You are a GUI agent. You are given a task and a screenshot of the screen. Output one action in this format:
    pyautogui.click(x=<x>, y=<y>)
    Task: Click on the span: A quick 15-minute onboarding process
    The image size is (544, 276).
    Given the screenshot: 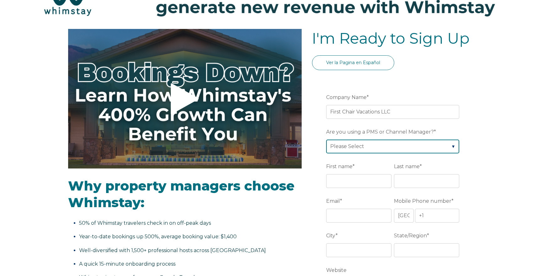 What is the action you would take?
    pyautogui.click(x=127, y=264)
    